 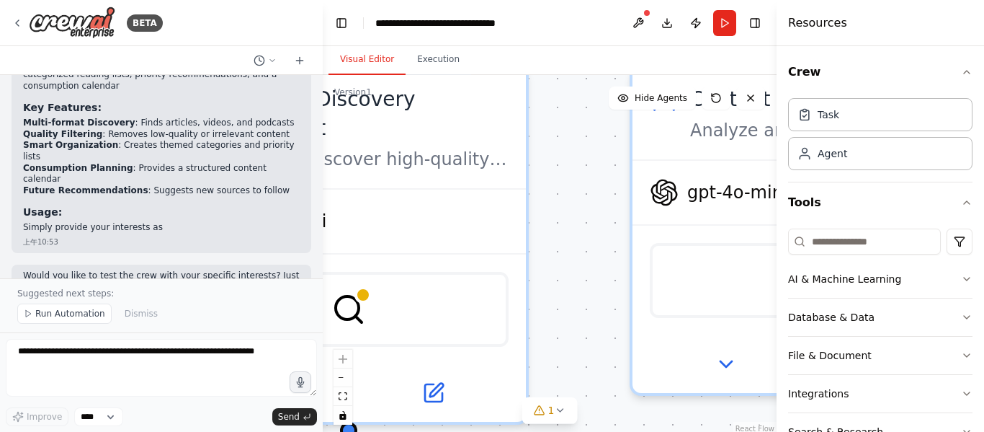 I want to click on li: : Finds articles, videos, and podcasts, so click(x=161, y=123).